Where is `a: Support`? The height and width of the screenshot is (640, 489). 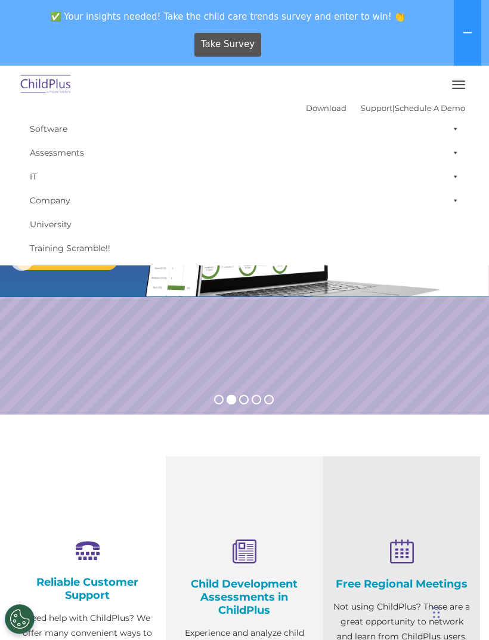
a: Support is located at coordinates (376, 108).